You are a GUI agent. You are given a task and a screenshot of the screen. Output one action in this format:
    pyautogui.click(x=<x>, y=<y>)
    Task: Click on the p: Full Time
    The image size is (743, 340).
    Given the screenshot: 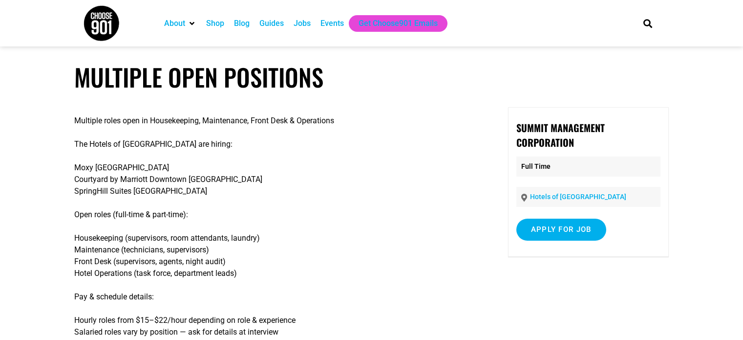 What is the action you would take?
    pyautogui.click(x=588, y=166)
    